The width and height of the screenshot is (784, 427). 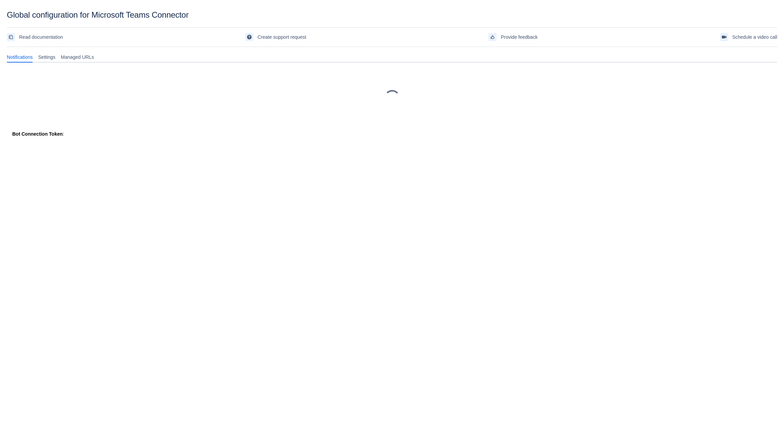 What do you see at coordinates (37, 134) in the screenshot?
I see `strong: Bot Connection Token` at bounding box center [37, 134].